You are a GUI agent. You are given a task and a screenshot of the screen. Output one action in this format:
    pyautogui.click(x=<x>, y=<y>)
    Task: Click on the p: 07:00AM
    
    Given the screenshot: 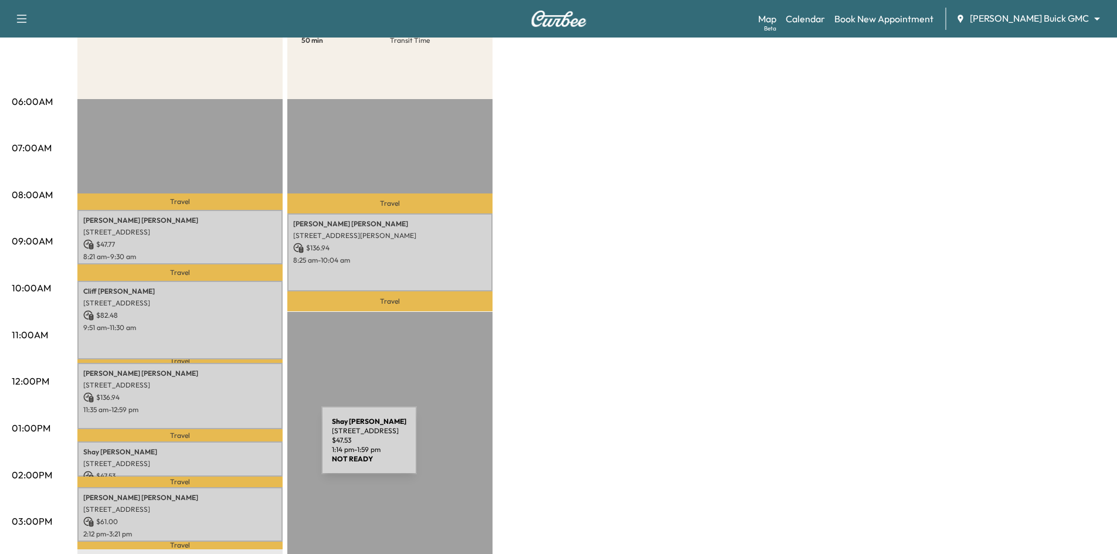 What is the action you would take?
    pyautogui.click(x=32, y=148)
    